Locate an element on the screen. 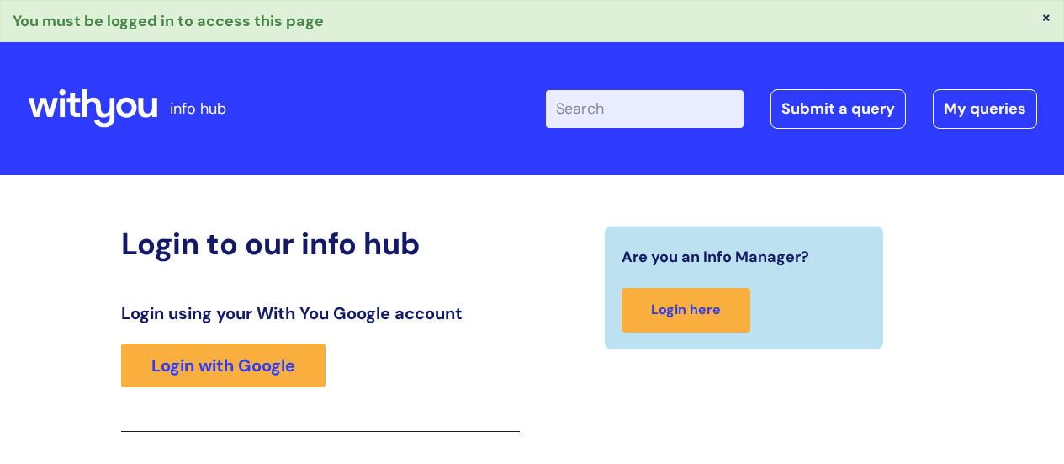 This screenshot has width=1064, height=464. a: Submit a query is located at coordinates (838, 109).